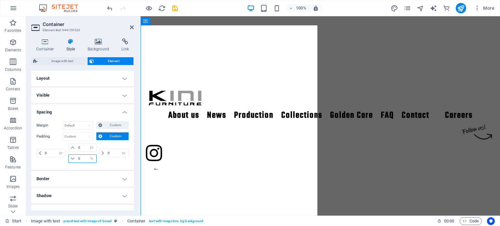 Image resolution: width=500 pixels, height=226 pixels. What do you see at coordinates (110, 8) in the screenshot?
I see `i: Undo: Change padding (Ctrl+Z)` at bounding box center [110, 8].